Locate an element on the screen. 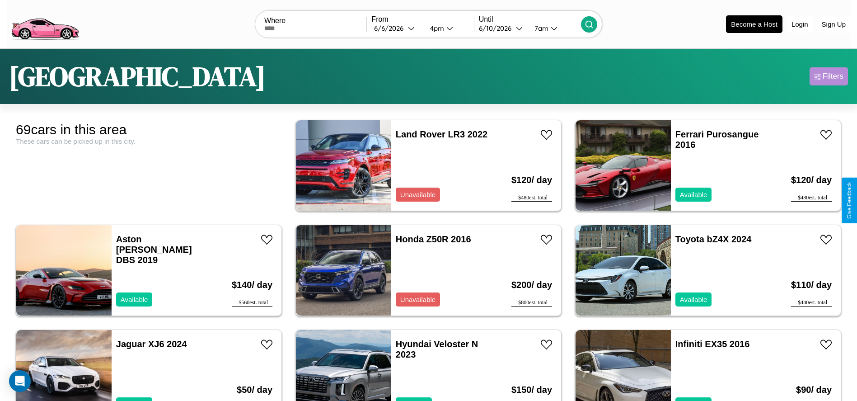  div: Open Intercom Messenger is located at coordinates (20, 381).